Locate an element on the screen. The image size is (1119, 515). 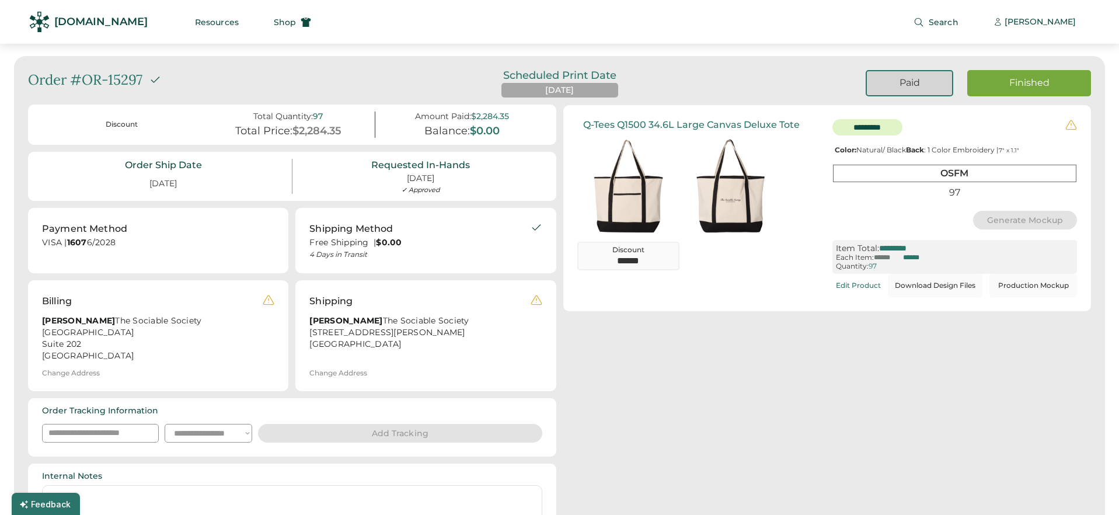
div: Order #OR-15297 is located at coordinates (85, 80).